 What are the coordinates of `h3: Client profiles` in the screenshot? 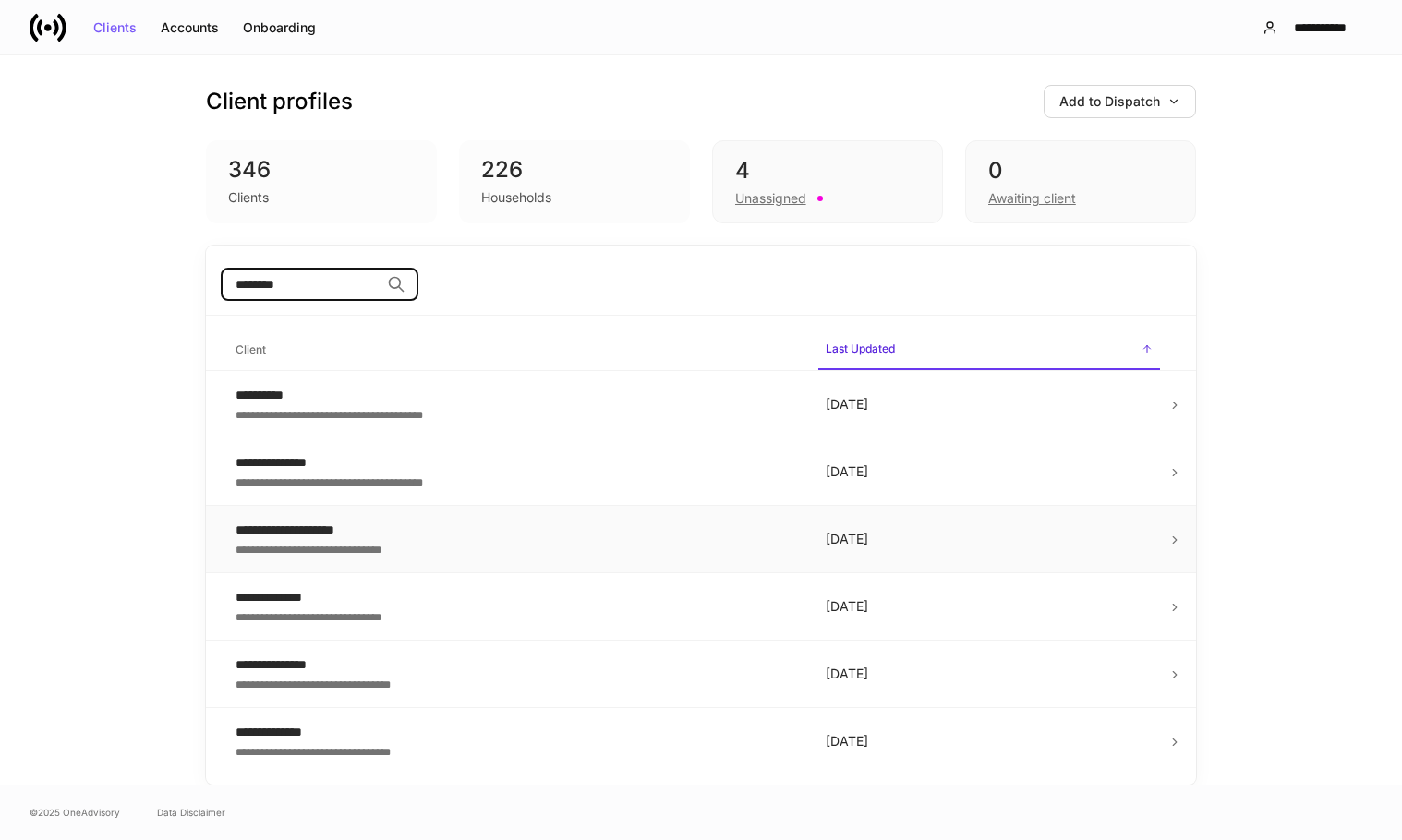 It's located at (278, 102).